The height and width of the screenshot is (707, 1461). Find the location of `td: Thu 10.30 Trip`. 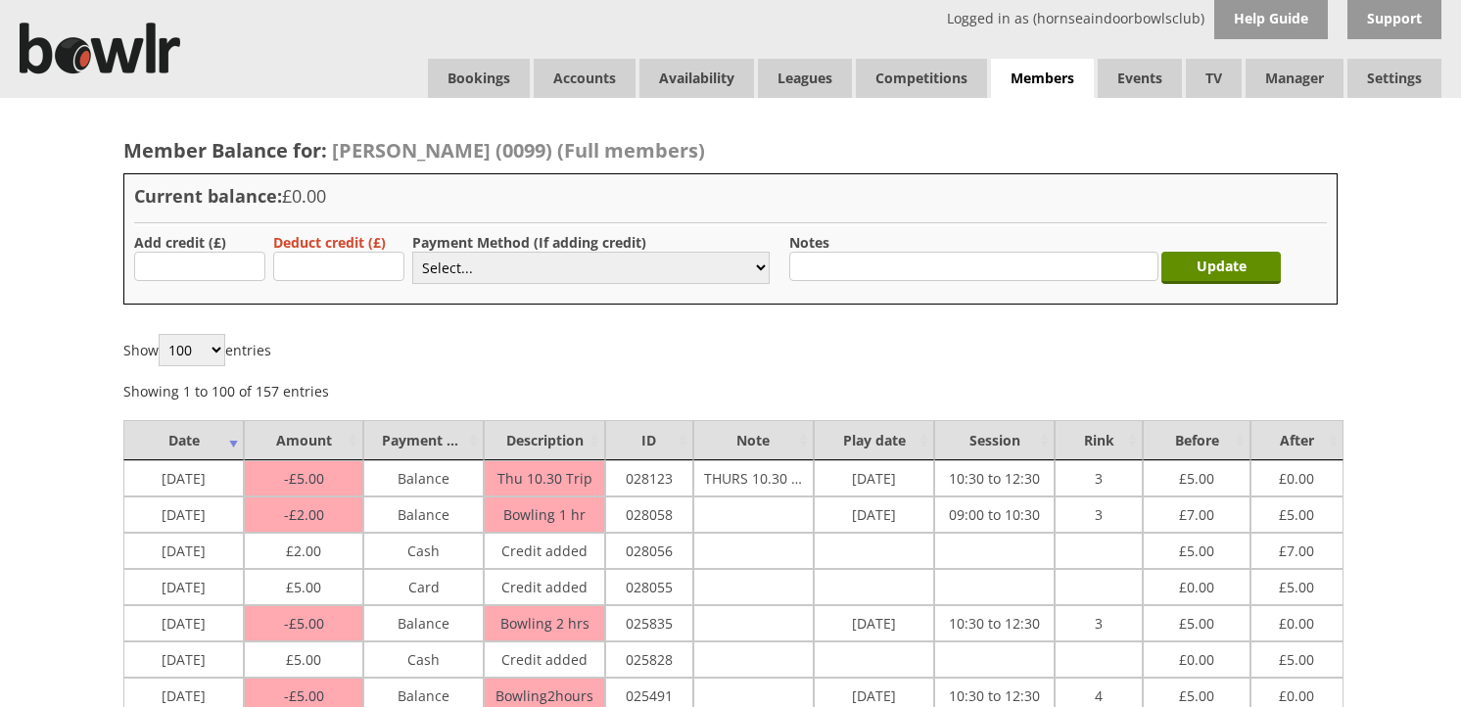

td: Thu 10.30 Trip is located at coordinates (543, 478).